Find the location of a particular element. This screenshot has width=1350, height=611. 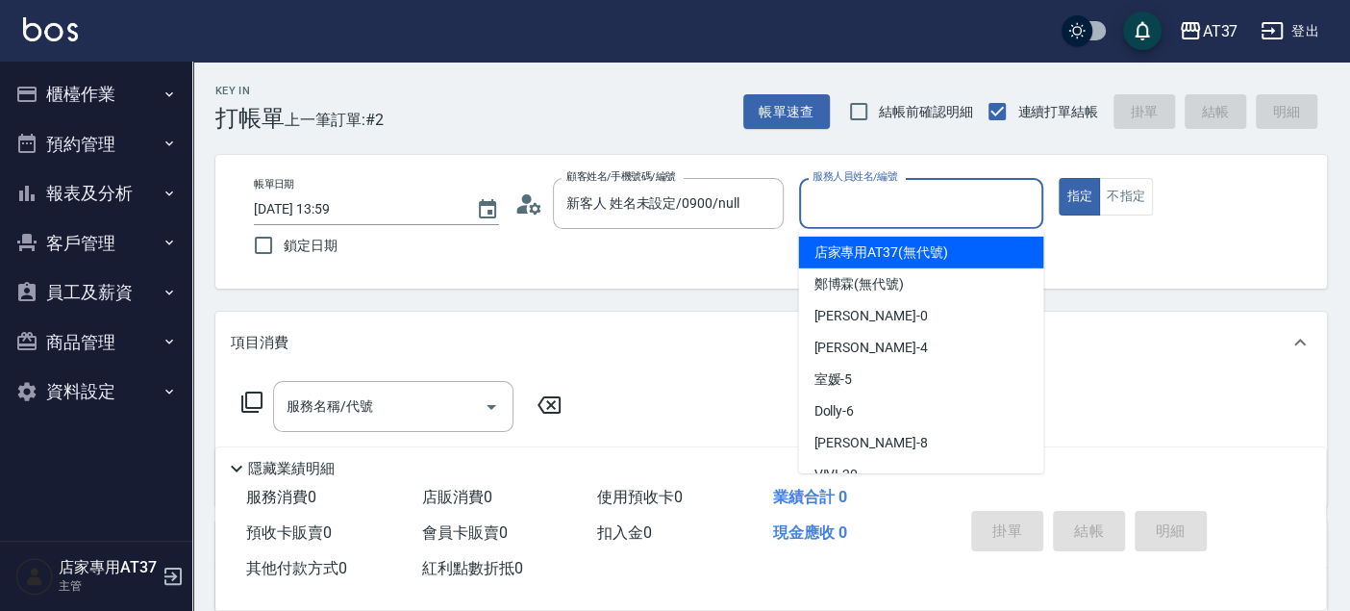

span: 上一筆訂單:#2 is located at coordinates (334, 119).